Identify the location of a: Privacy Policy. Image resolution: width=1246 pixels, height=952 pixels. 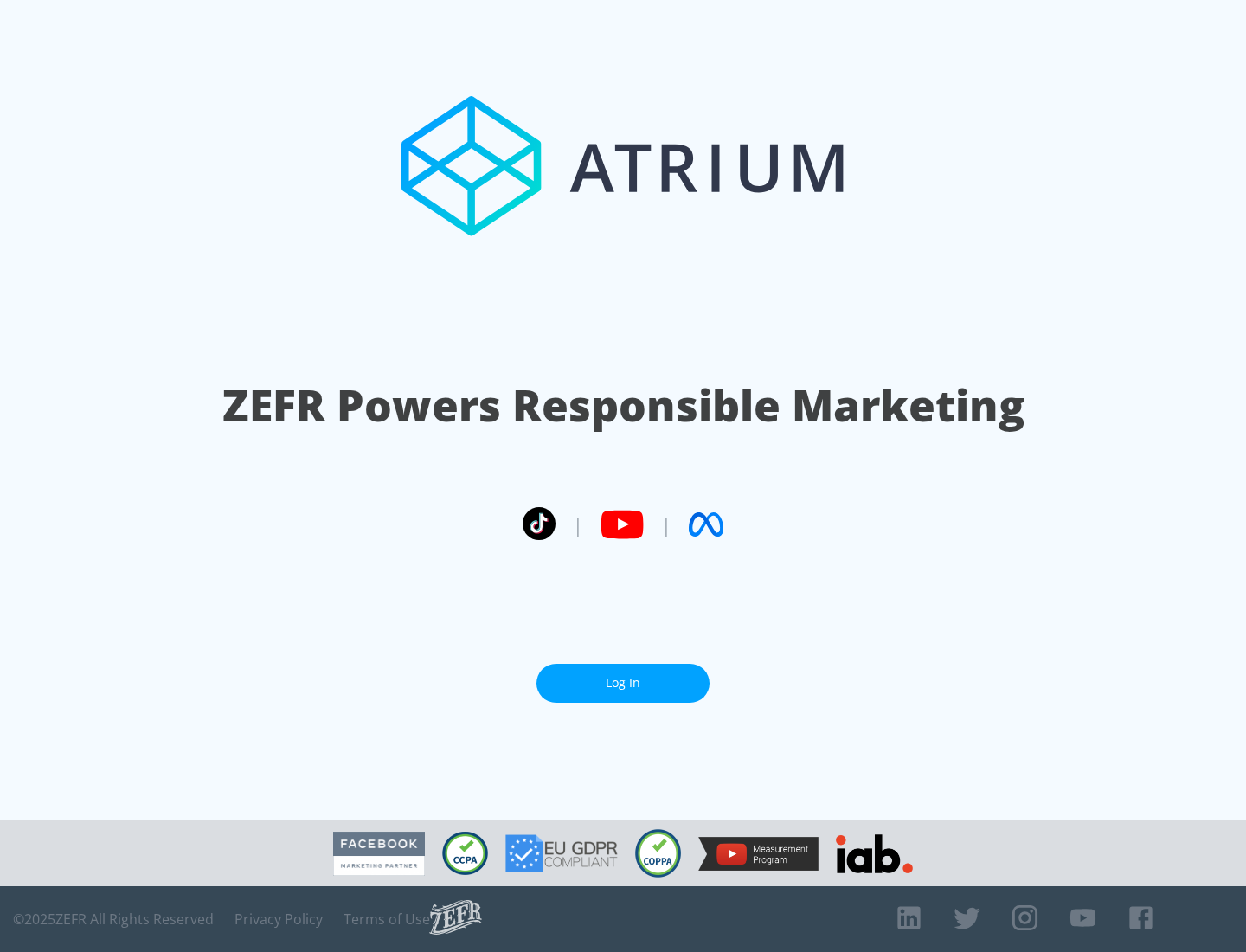
(279, 919).